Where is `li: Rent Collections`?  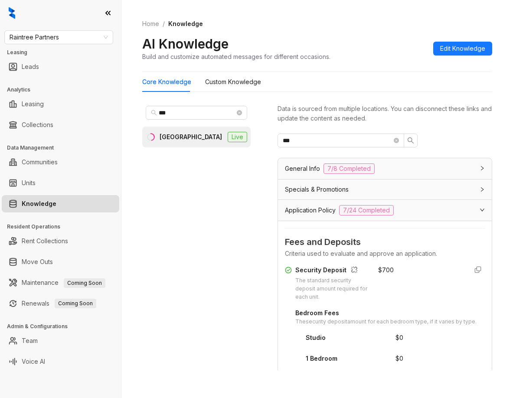
li: Rent Collections is located at coordinates (60, 241).